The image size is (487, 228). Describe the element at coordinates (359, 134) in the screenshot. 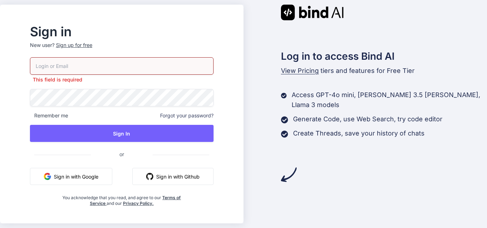

I see `p: Create Threads, save your history of chats` at that location.